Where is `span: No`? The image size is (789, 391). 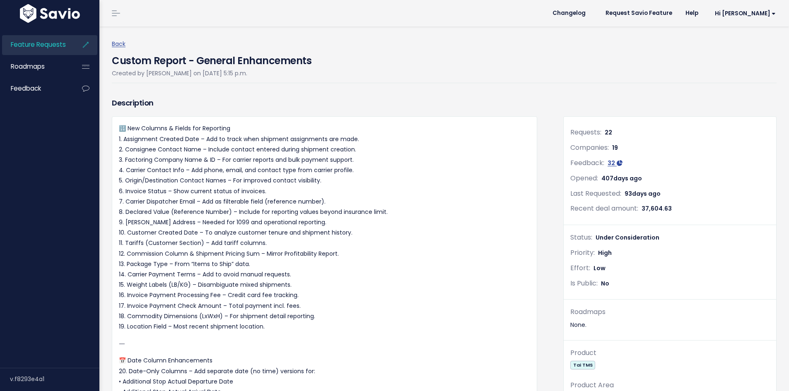
span: No is located at coordinates (605, 284).